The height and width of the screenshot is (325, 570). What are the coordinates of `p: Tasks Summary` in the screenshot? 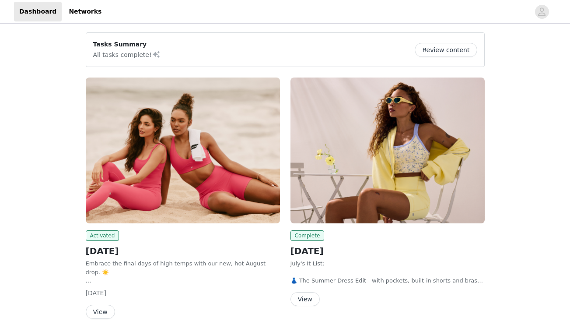 It's located at (127, 44).